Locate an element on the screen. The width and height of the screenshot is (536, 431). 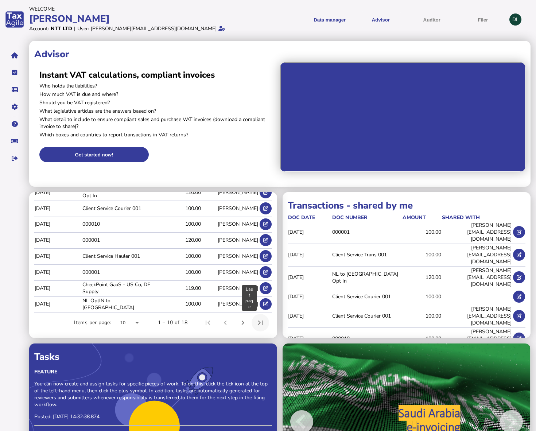
p: Who holds the liabilities? is located at coordinates (157, 86).